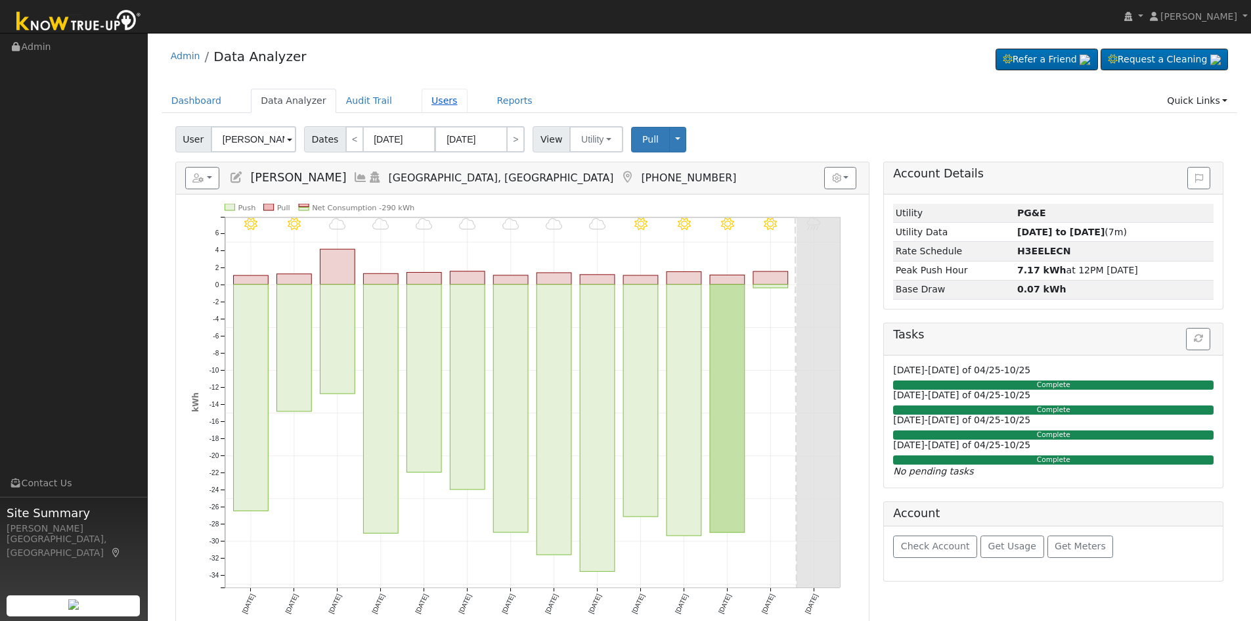 Image resolution: width=1251 pixels, height=621 pixels. Describe the element at coordinates (213, 558) in the screenshot. I see `text: -32` at that location.